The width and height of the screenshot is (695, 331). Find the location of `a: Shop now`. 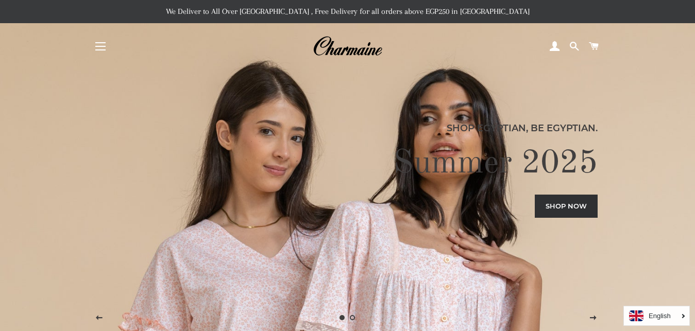

a: Shop now is located at coordinates (566, 206).